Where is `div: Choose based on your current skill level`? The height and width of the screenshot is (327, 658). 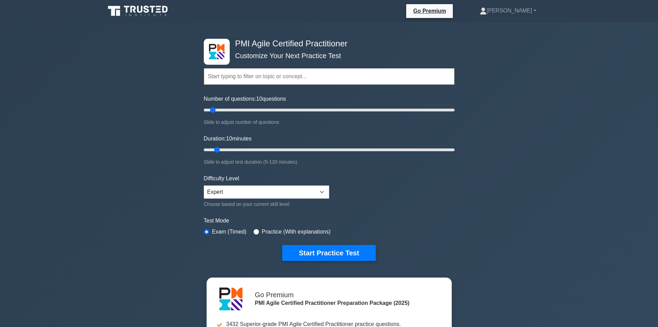 div: Choose based on your current skill level is located at coordinates (266, 204).